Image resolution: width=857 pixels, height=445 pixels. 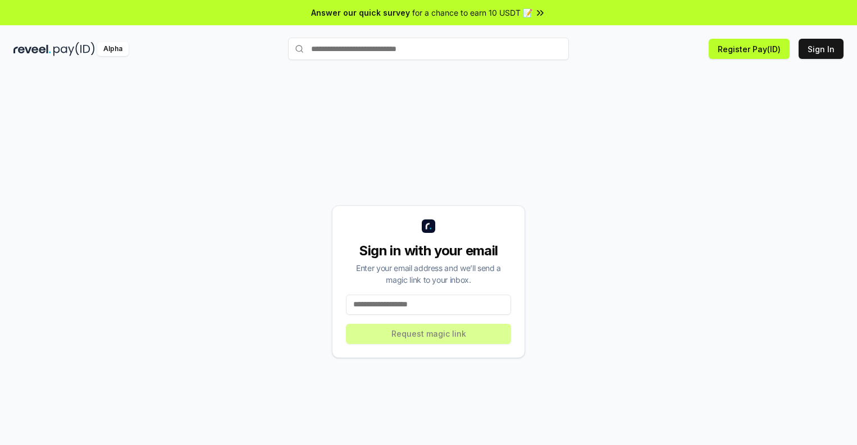 I want to click on img: reveel_dark, so click(x=32, y=49).